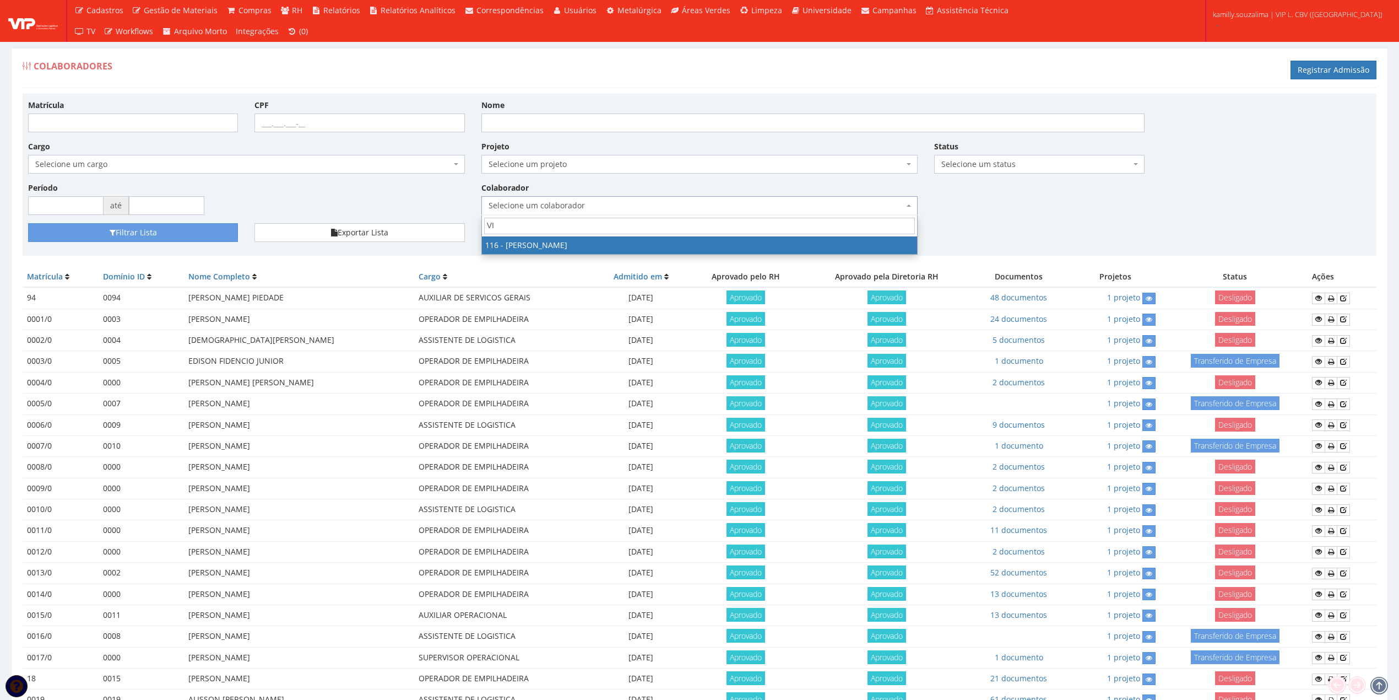  I want to click on td: 0016/0, so click(61, 636).